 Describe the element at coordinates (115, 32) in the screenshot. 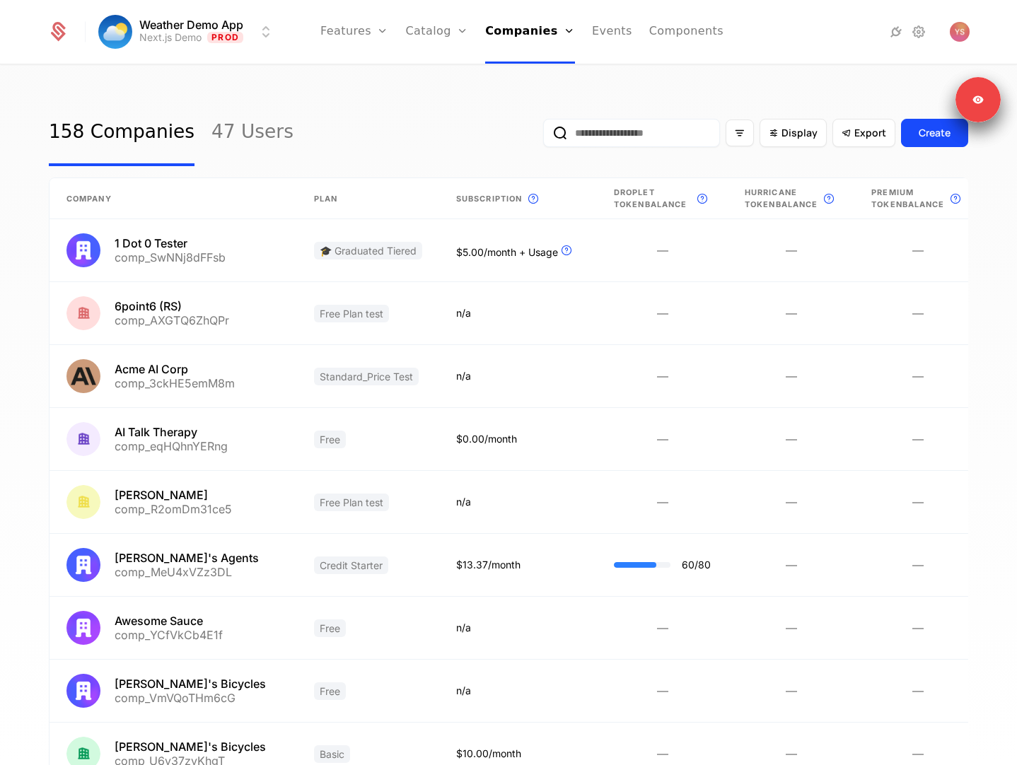

I see `img: Weather Demo App` at that location.